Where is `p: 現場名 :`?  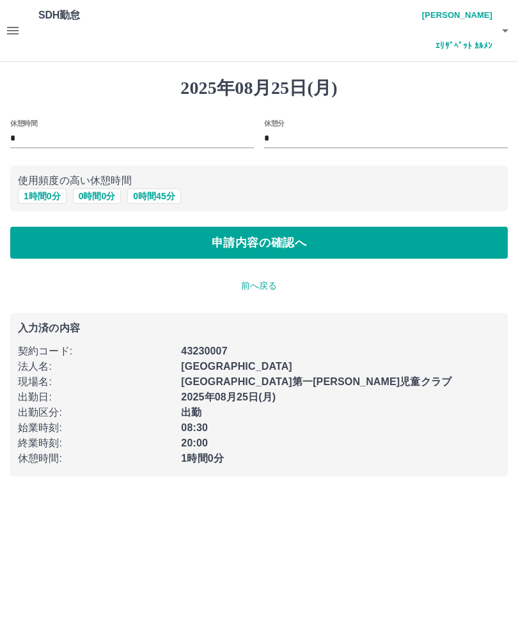
p: 現場名 : is located at coordinates (95, 382).